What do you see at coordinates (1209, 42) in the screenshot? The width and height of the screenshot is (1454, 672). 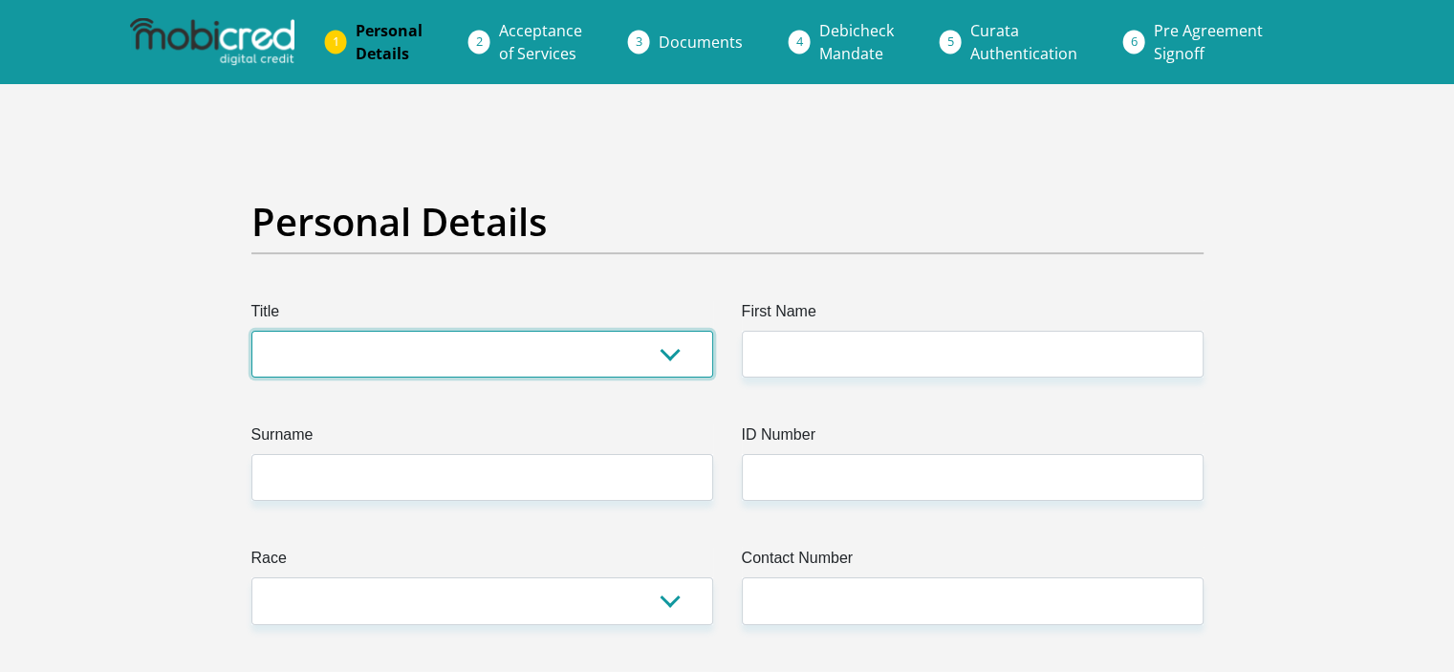 I see `a: Pre AgreementSignoff` at bounding box center [1209, 42].